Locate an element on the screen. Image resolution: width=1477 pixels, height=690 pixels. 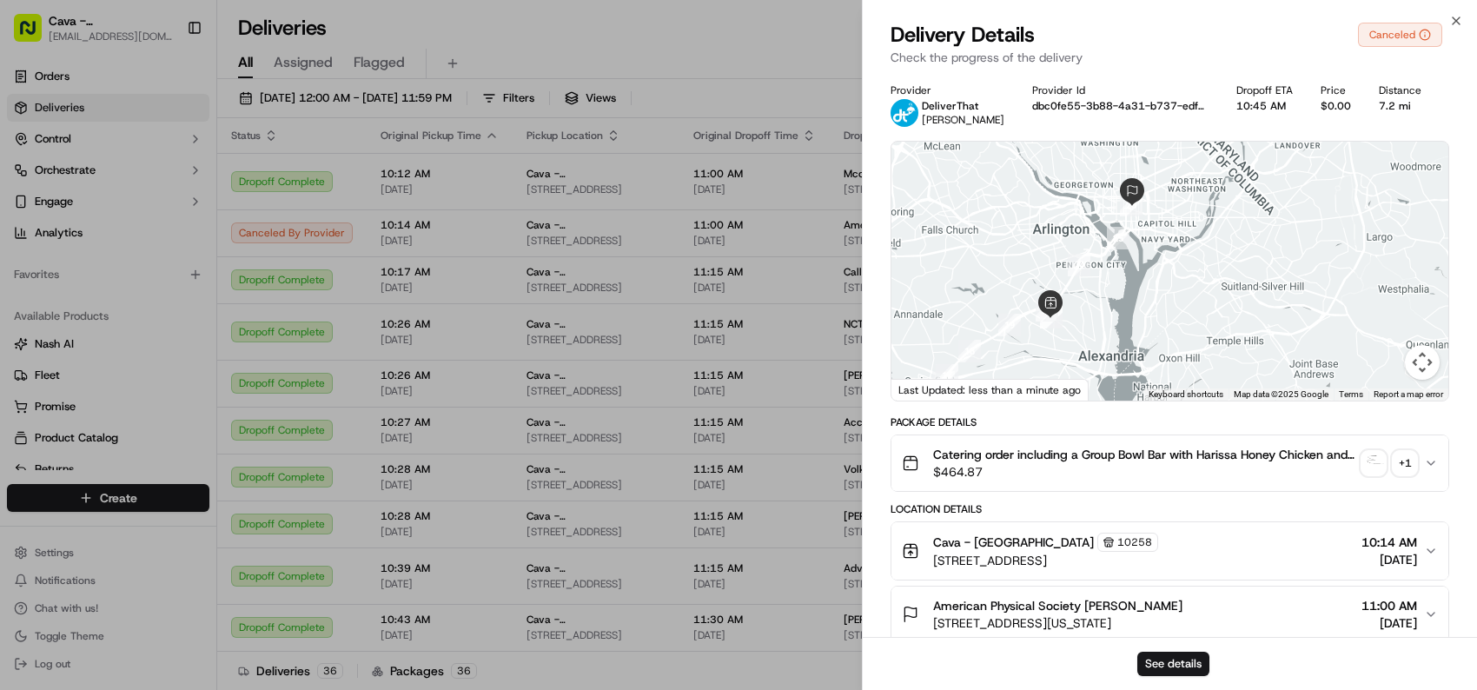
div: We're available if you need us! is located at coordinates (158, 189).